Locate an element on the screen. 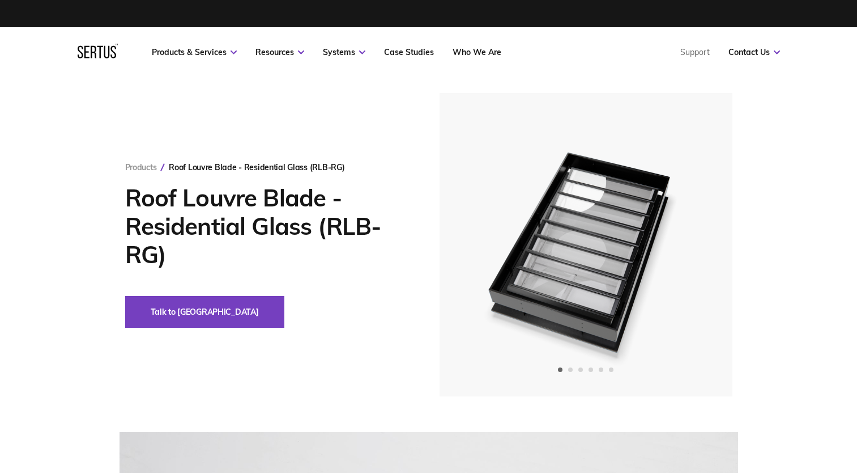  a: Case Studies is located at coordinates (409, 52).